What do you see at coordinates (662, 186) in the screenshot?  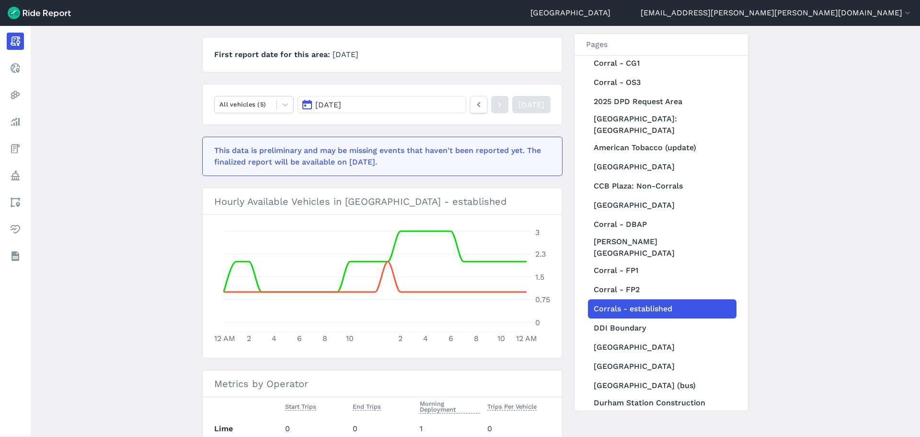 I see `a: CCB Plaza: Non-Corrals` at bounding box center [662, 186].